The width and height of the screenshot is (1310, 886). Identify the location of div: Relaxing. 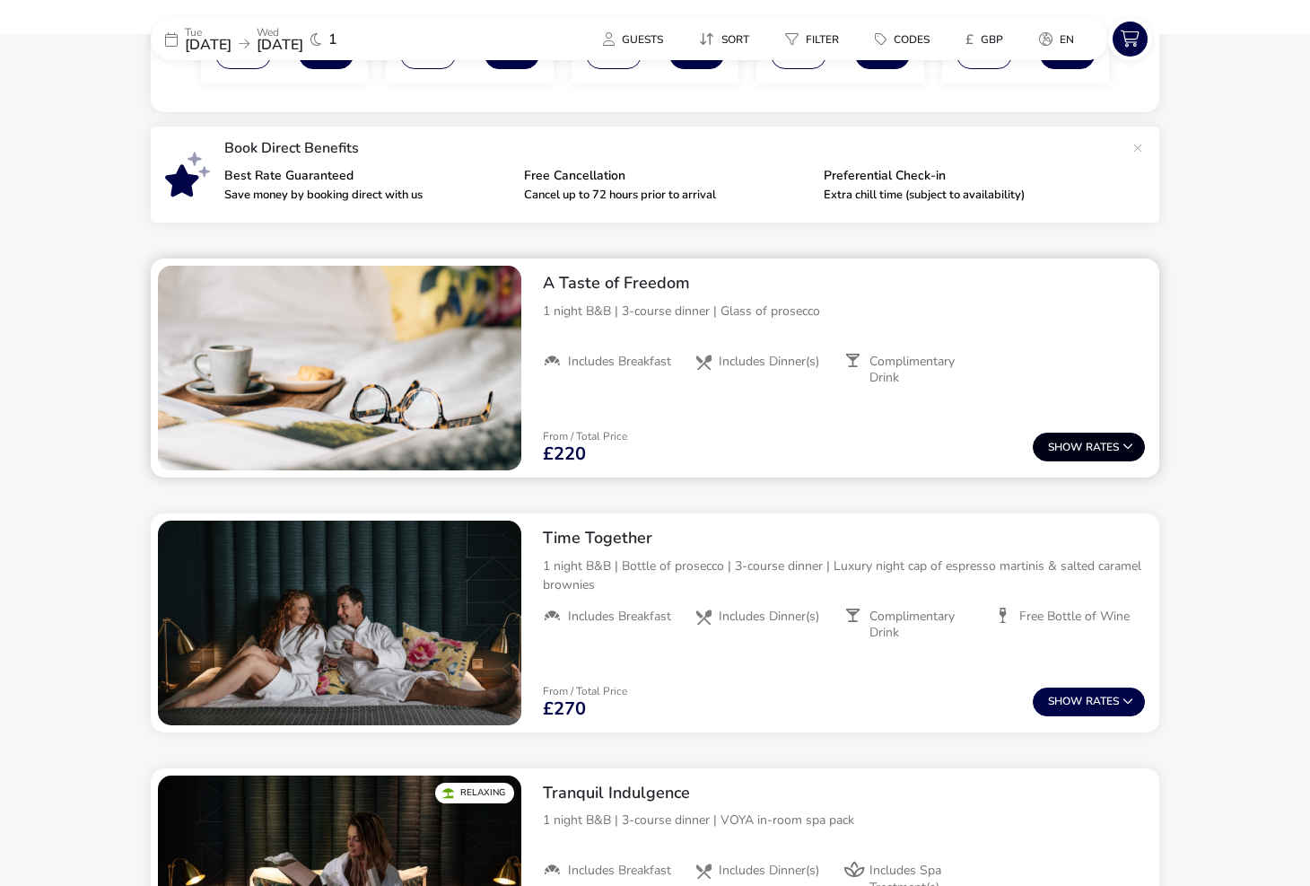
(475, 792).